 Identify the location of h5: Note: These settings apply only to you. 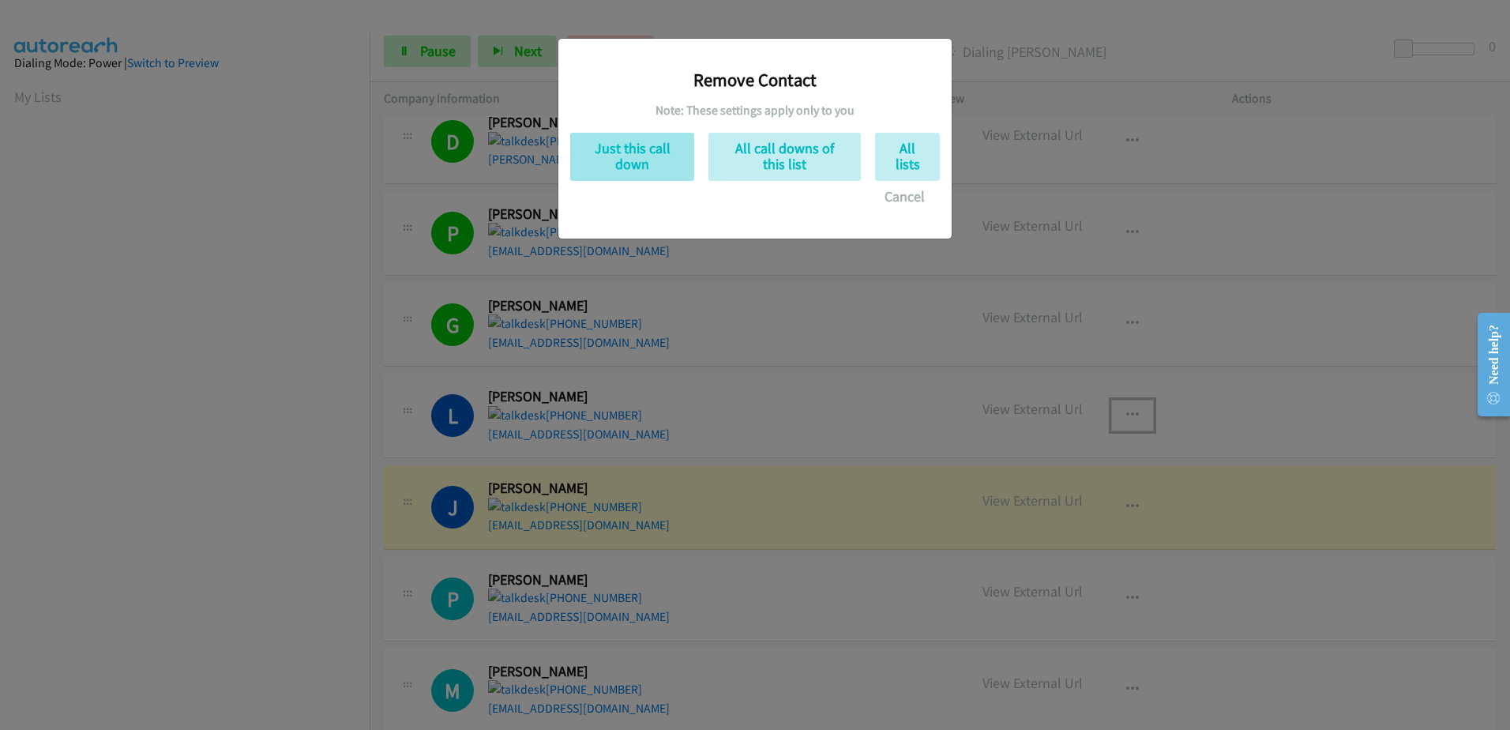
(755, 111).